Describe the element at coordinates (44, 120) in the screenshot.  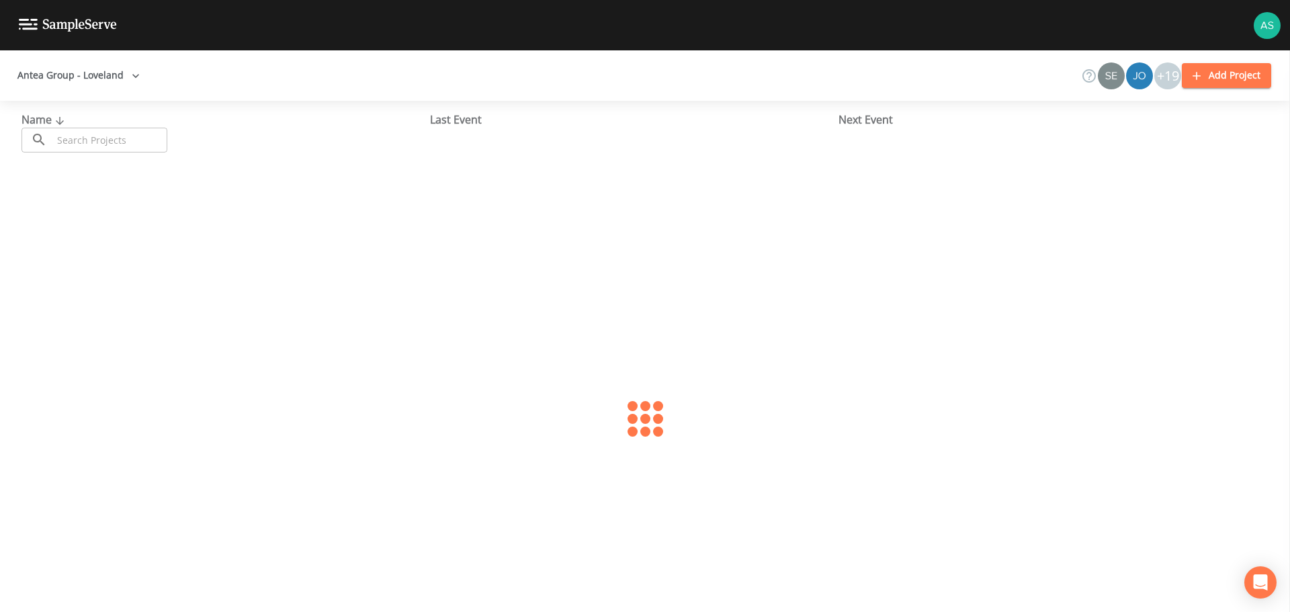
I see `span: Name` at that location.